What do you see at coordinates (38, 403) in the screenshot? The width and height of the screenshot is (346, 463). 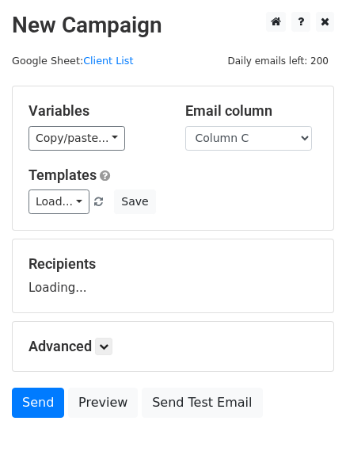 I see `a: Send` at bounding box center [38, 403].